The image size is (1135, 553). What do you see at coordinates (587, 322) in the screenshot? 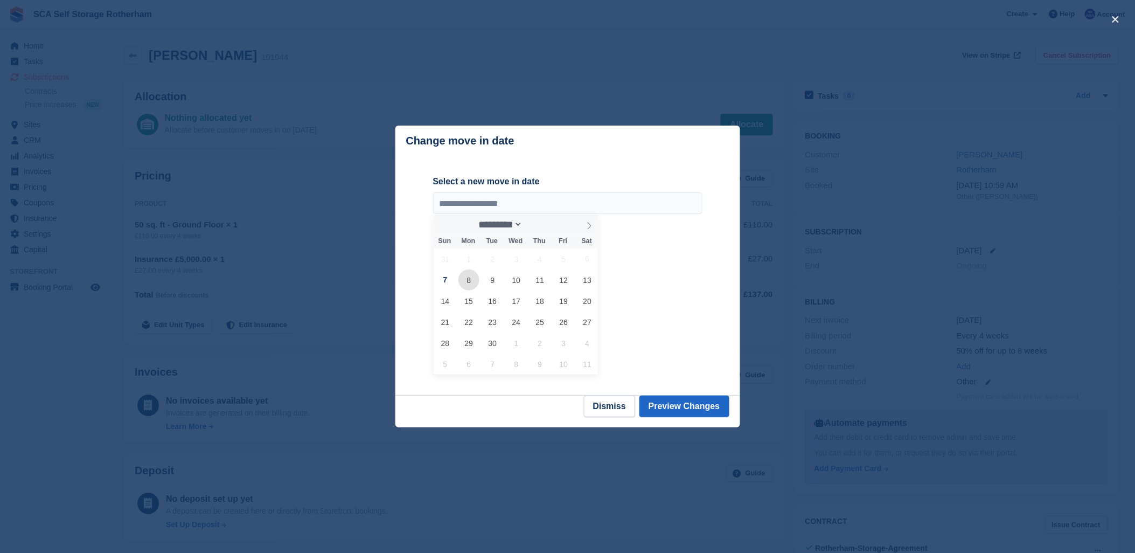
I see `span: September 27, 2025` at bounding box center [587, 322].